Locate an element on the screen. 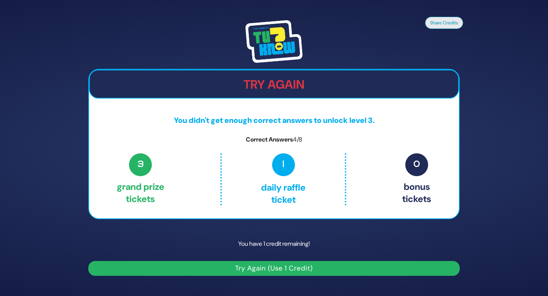 Image resolution: width=548 pixels, height=296 pixels. h2: Try Again is located at coordinates (274, 85).